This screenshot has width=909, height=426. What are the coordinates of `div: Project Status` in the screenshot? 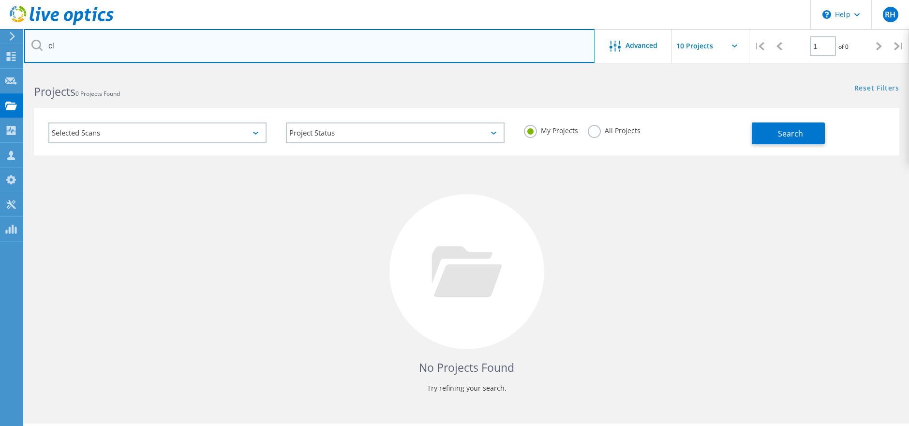 It's located at (395, 133).